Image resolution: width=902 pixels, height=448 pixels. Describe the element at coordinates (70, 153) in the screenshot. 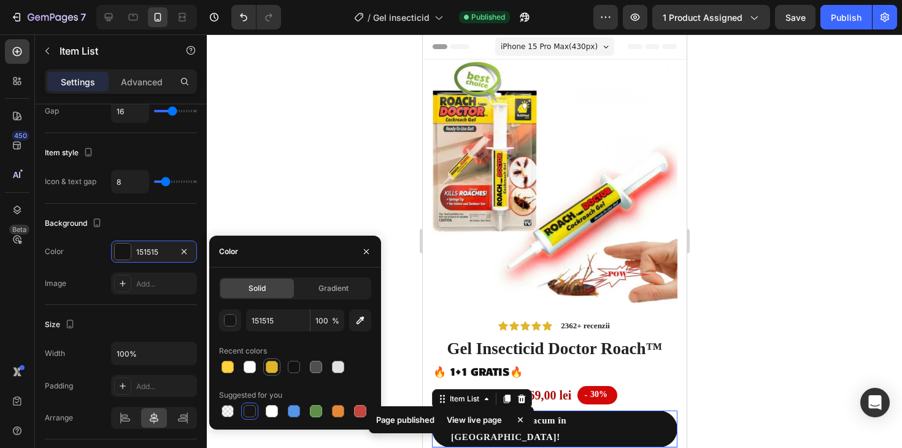

I see `div: Item style` at that location.